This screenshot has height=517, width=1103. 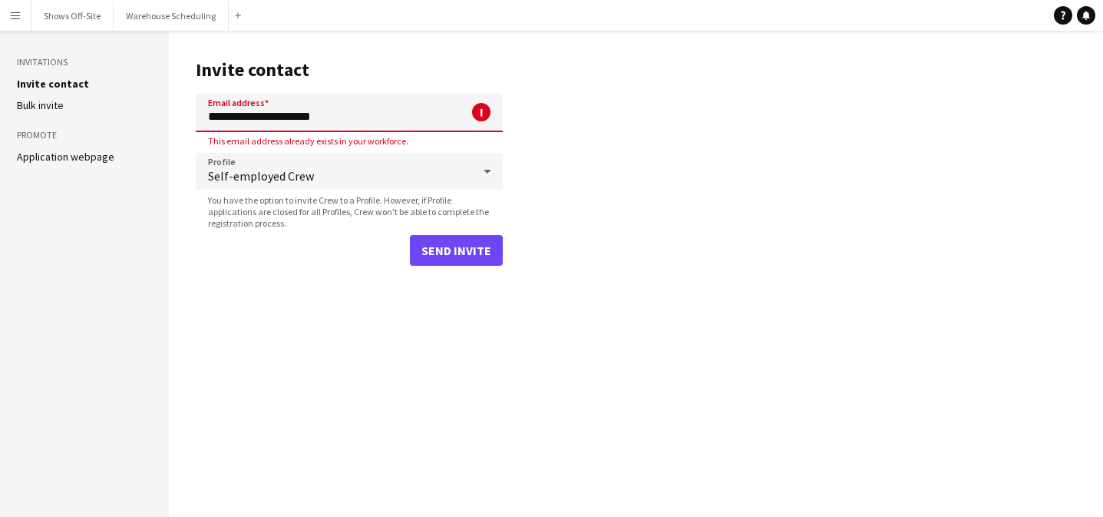 What do you see at coordinates (72, 15) in the screenshot?
I see `button: Shows Off-Site` at bounding box center [72, 15].